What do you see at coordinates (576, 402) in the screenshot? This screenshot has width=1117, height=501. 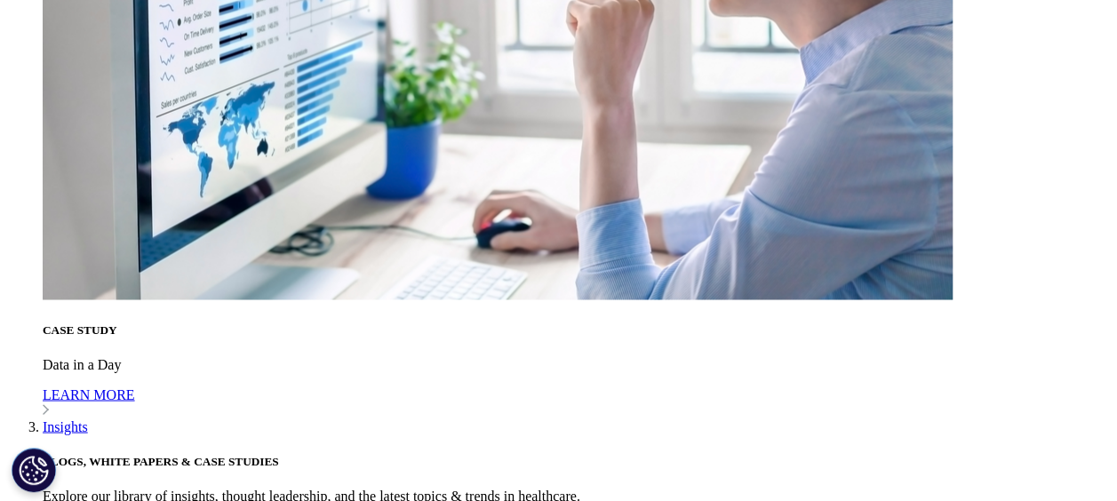 I see `a: LEARN MORE` at bounding box center [576, 402].